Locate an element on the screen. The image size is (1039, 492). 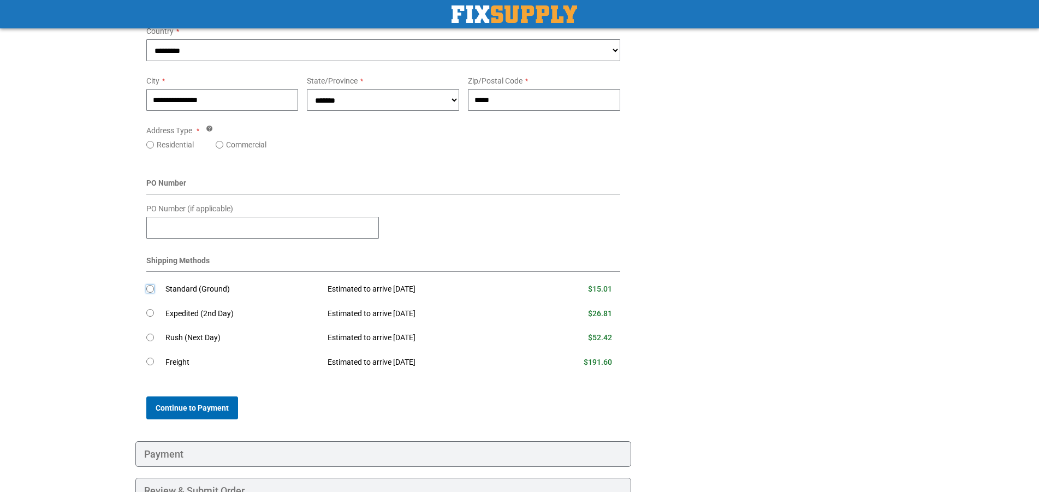
a: store logo is located at coordinates (514, 14).